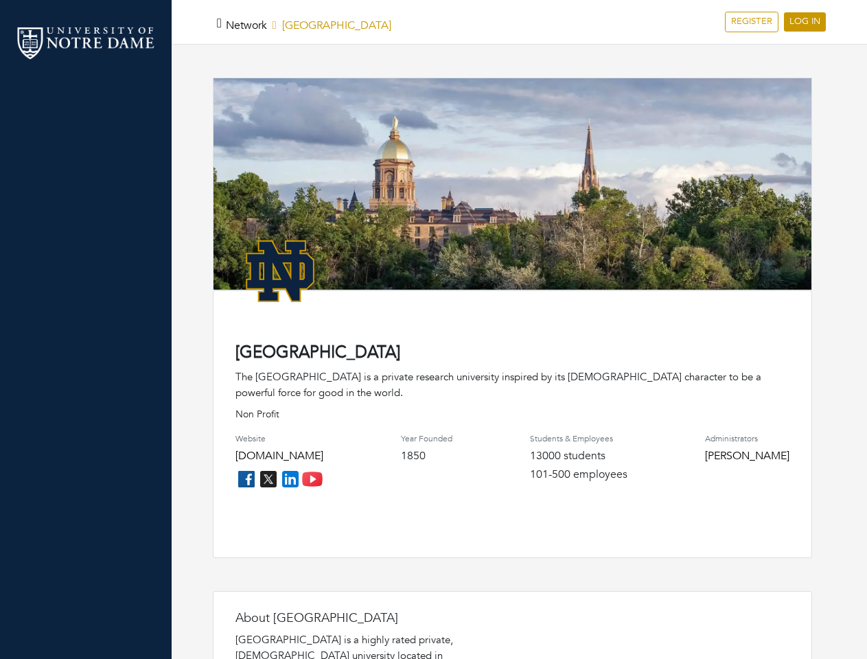 The height and width of the screenshot is (659, 867). Describe the element at coordinates (426, 456) in the screenshot. I see `h4: 1850` at that location.